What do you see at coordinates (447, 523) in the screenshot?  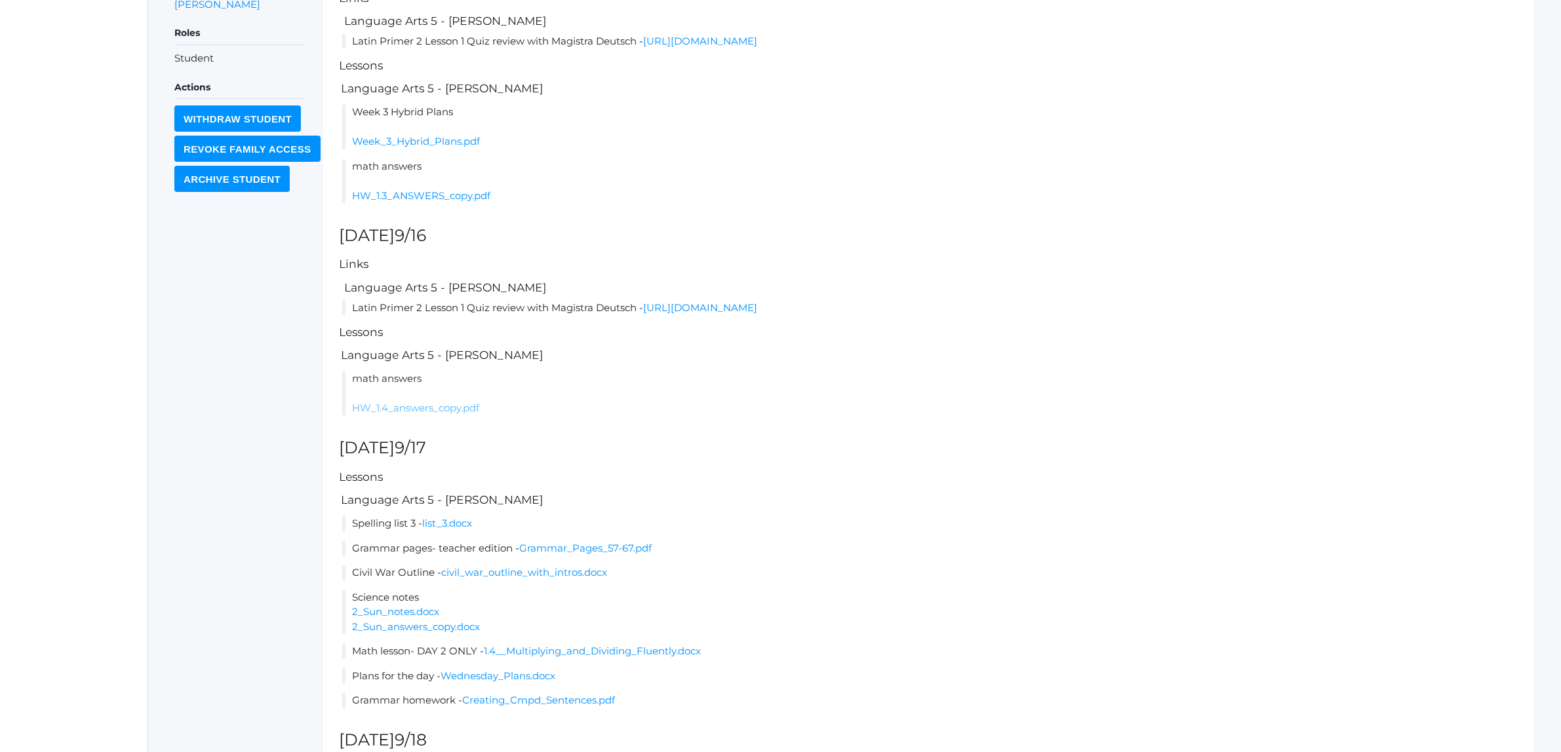 I see `a: list_3.docx` at bounding box center [447, 523].